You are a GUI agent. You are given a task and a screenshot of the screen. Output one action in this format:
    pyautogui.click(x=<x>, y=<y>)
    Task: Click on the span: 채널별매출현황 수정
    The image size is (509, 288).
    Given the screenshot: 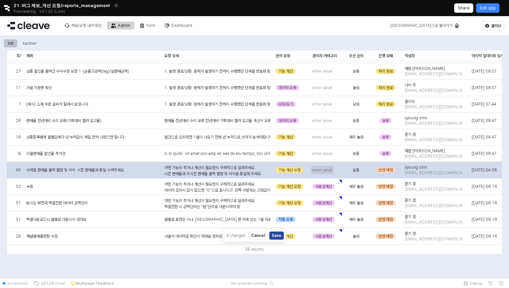 What is the action you would take?
    pyautogui.click(x=42, y=236)
    